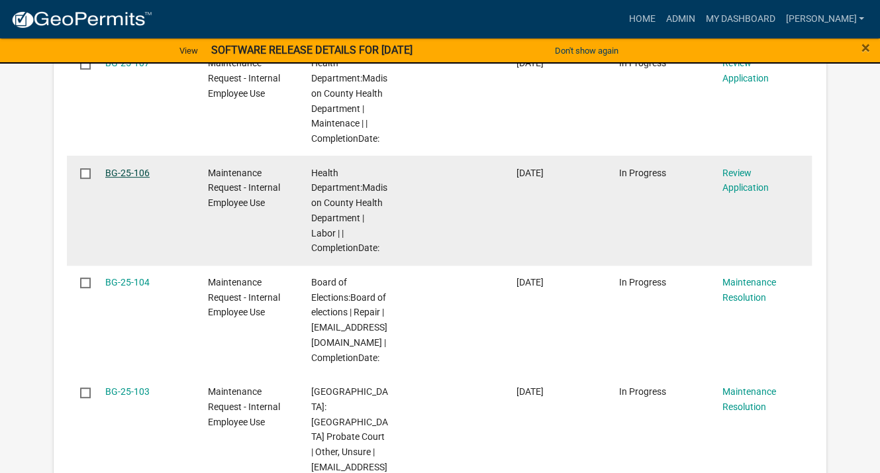 The height and width of the screenshot is (473, 880). Describe the element at coordinates (587, 50) in the screenshot. I see `button: Don't show again` at that location.